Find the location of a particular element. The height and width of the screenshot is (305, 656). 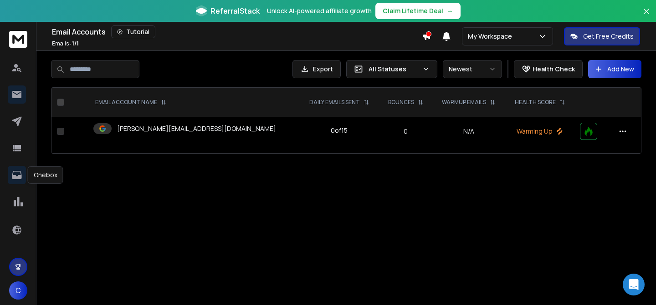

p: DAILY EMAILS SENT is located at coordinates (334, 102).